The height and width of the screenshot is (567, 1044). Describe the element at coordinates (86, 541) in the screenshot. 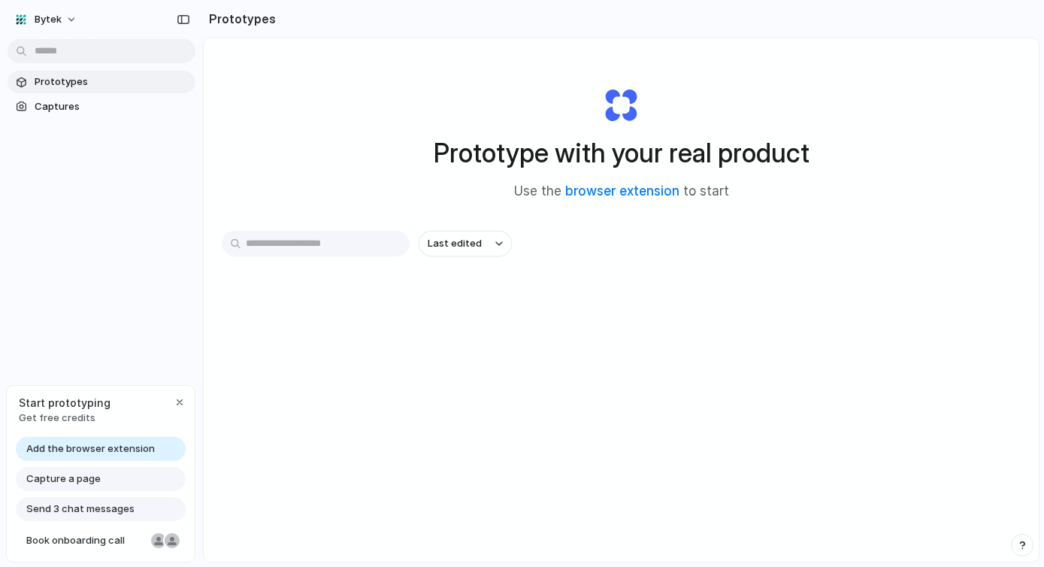

I see `span: Book onboarding call` at that location.